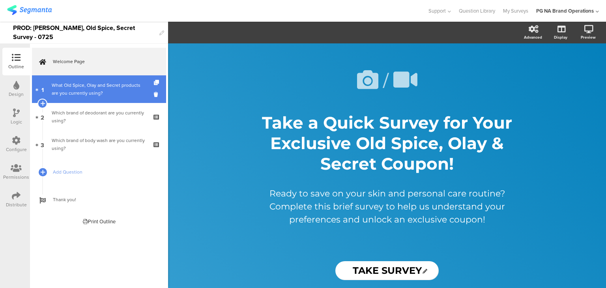 Image resolution: width=606 pixels, height=288 pixels. Describe the element at coordinates (103, 62) in the screenshot. I see `span: Welcome Page` at that location.